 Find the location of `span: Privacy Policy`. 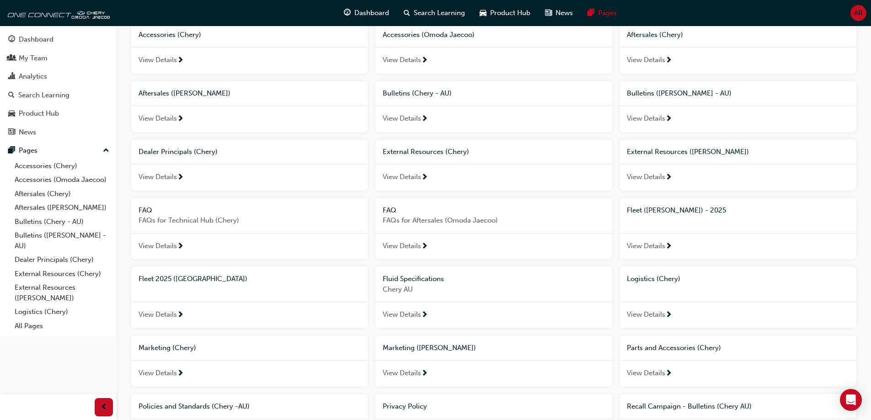

span: Privacy Policy is located at coordinates (405, 407).